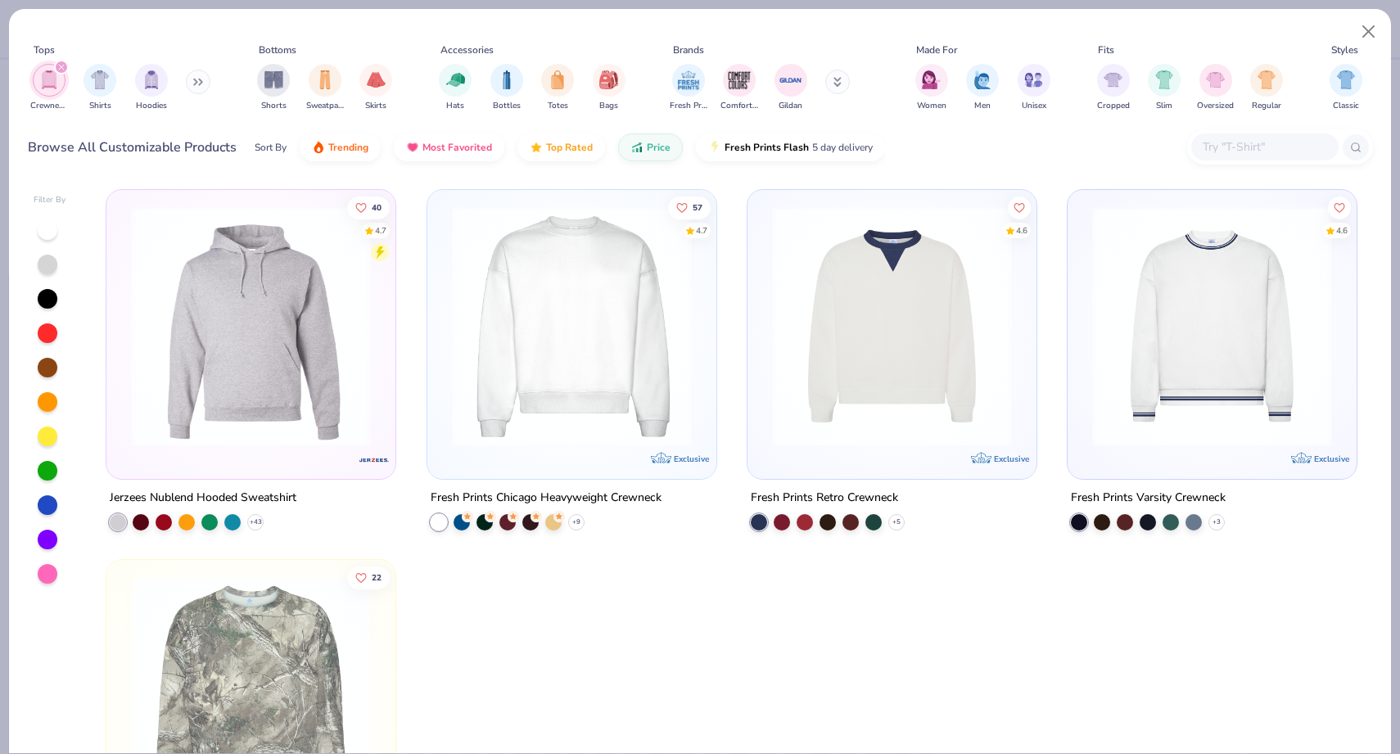 The height and width of the screenshot is (754, 1400). Describe the element at coordinates (931, 79) in the screenshot. I see `img: Women Image` at that location.